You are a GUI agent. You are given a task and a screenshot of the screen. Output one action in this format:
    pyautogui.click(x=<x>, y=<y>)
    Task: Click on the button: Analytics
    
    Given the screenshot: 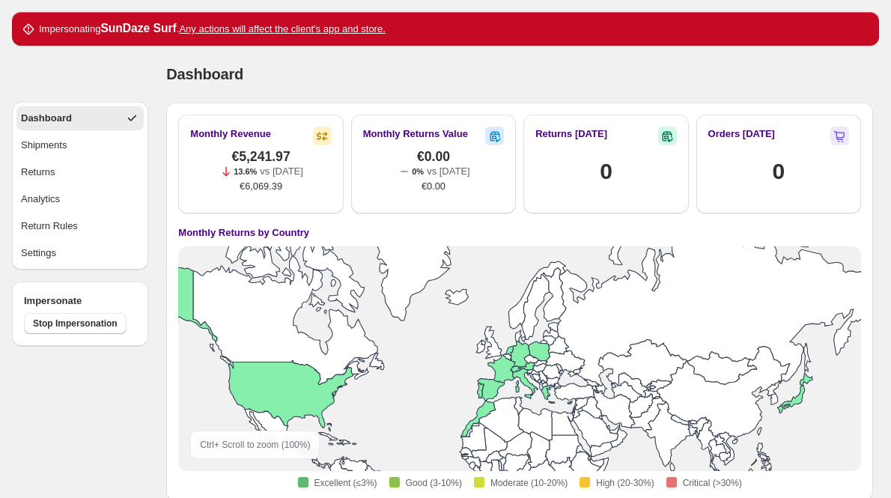 What is the action you would take?
    pyautogui.click(x=80, y=199)
    